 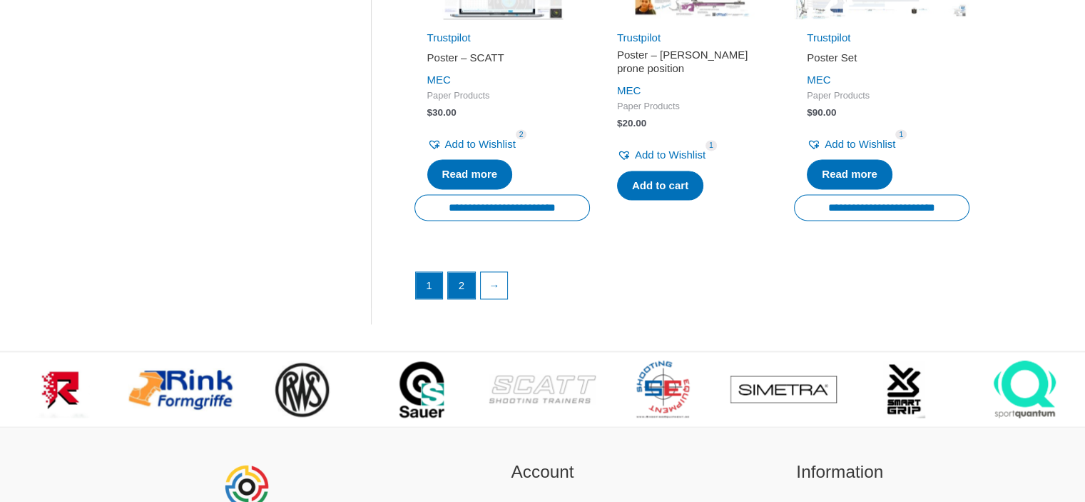 What do you see at coordinates (502, 58) in the screenshot?
I see `h2: Poster – SCATT` at bounding box center [502, 58].